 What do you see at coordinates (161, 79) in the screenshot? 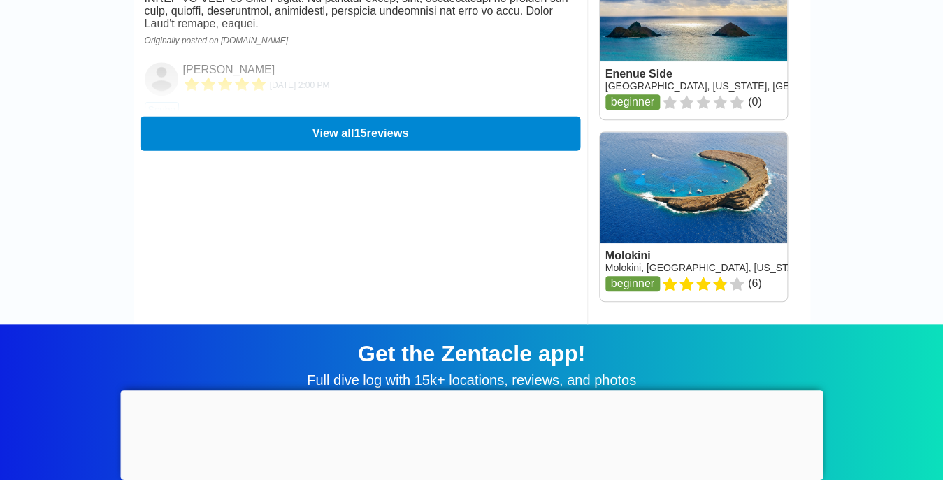
I see `img: B Kuhn` at bounding box center [161, 79].